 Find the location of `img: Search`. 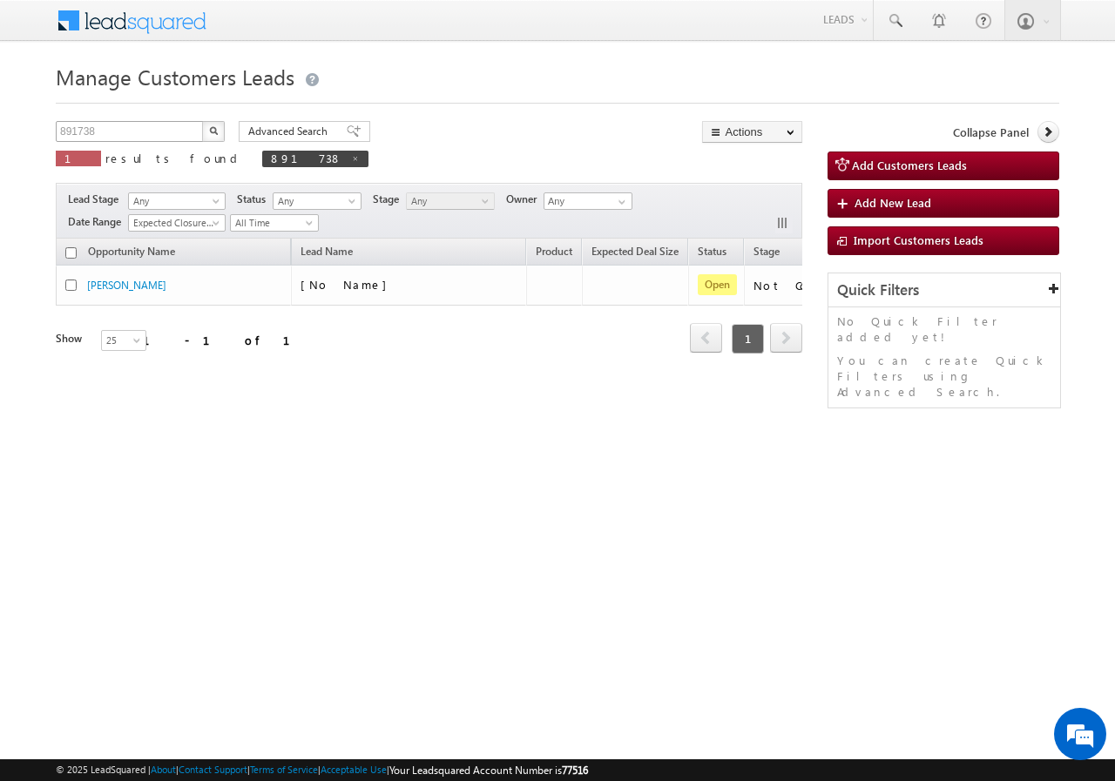

img: Search is located at coordinates (213, 131).